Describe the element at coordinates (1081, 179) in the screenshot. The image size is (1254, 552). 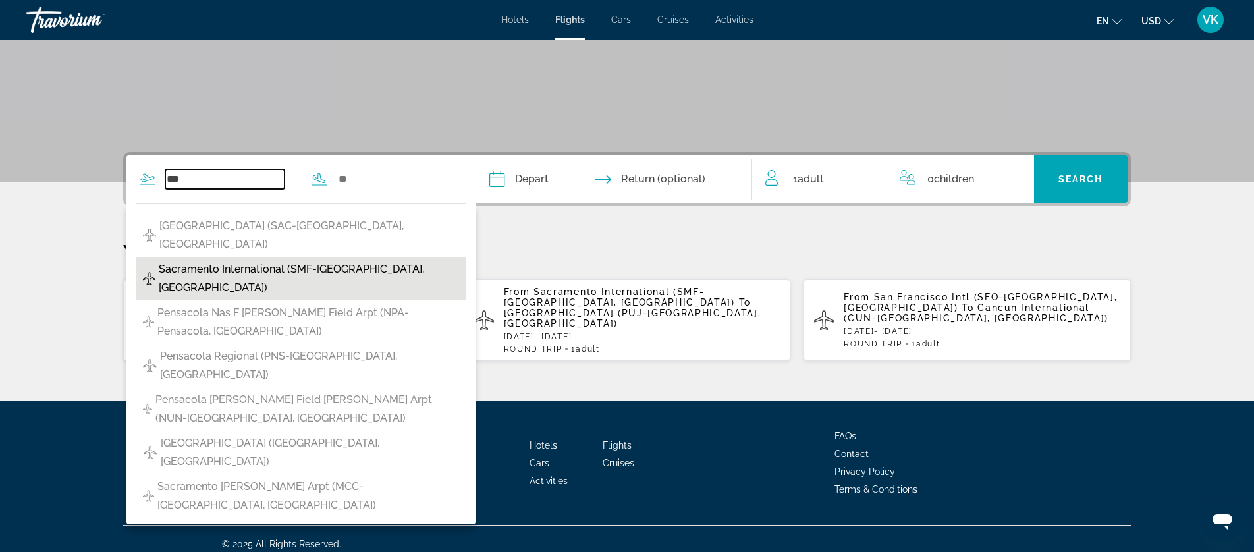
I see `button: Search` at that location.